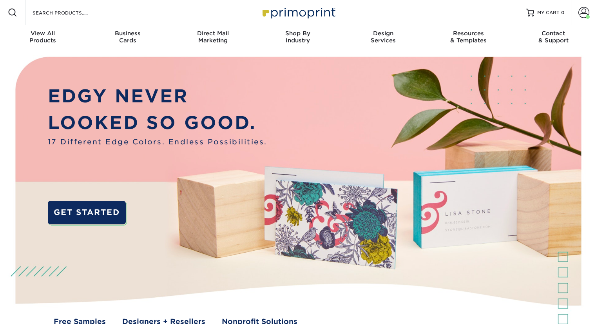 The height and width of the screenshot is (324, 596). Describe the element at coordinates (554, 33) in the screenshot. I see `span: Contact` at that location.